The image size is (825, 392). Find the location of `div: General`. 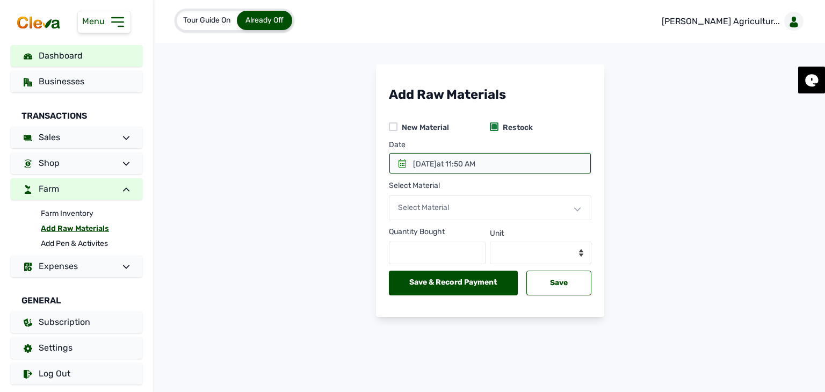

div: General is located at coordinates (76, 297).